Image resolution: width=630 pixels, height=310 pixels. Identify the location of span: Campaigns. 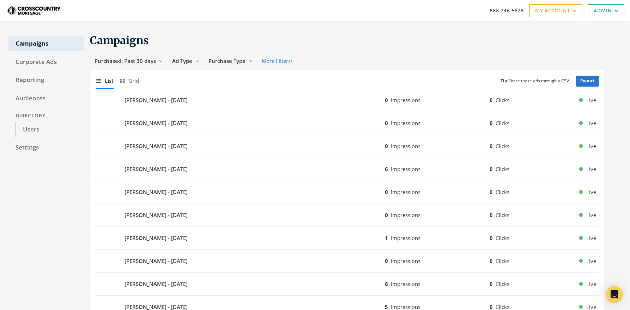
(119, 40).